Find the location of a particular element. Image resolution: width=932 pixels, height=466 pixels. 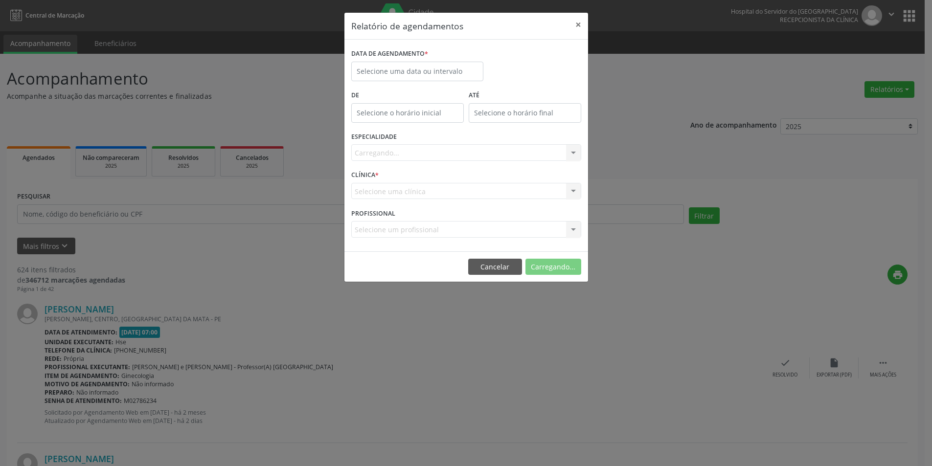

label: CLÍNICA is located at coordinates (365, 175).